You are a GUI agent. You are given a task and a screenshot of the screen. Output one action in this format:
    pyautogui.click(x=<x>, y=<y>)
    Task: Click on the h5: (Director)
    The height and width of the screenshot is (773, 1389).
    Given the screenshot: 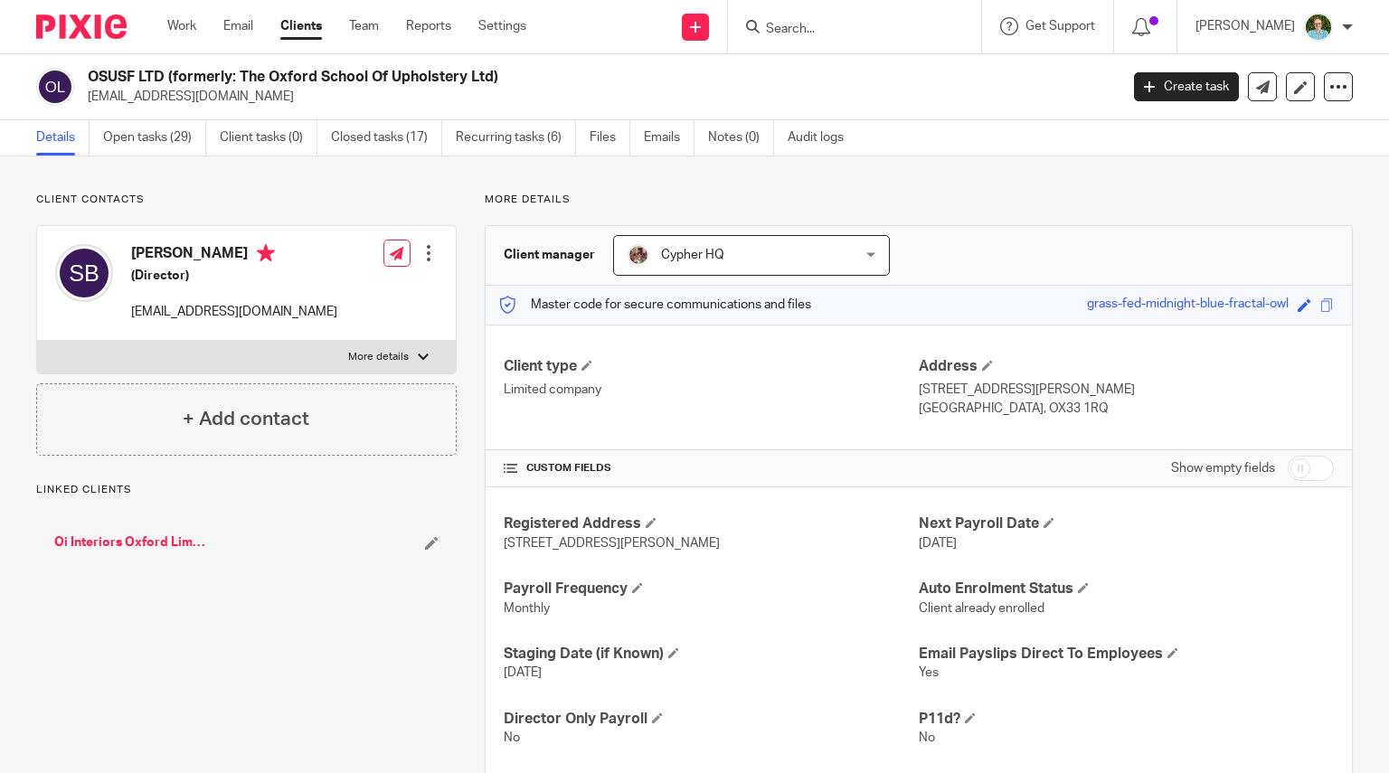 What is the action you would take?
    pyautogui.click(x=234, y=276)
    